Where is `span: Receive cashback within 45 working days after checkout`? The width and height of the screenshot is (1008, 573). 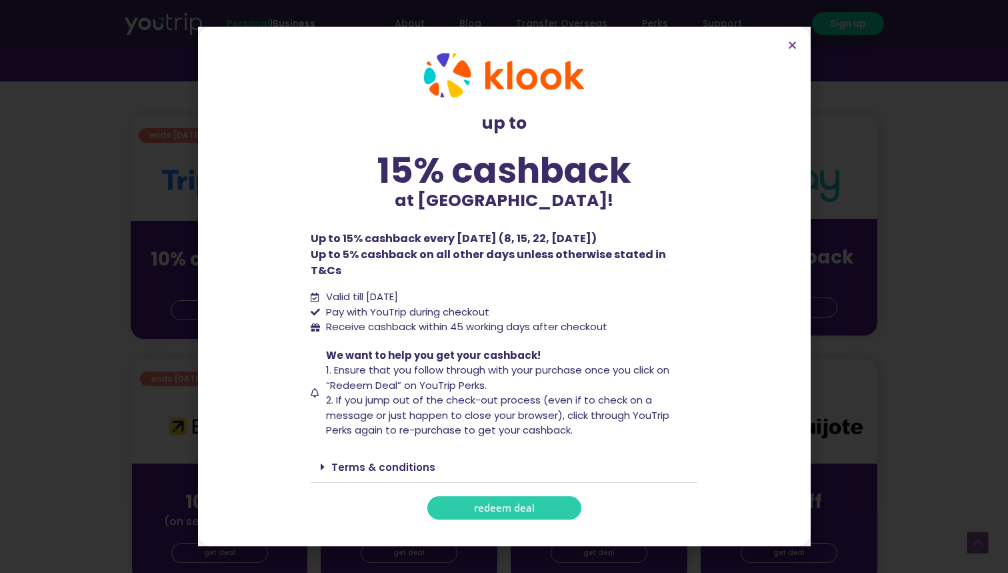 span: Receive cashback within 45 working days after checkout is located at coordinates (465, 327).